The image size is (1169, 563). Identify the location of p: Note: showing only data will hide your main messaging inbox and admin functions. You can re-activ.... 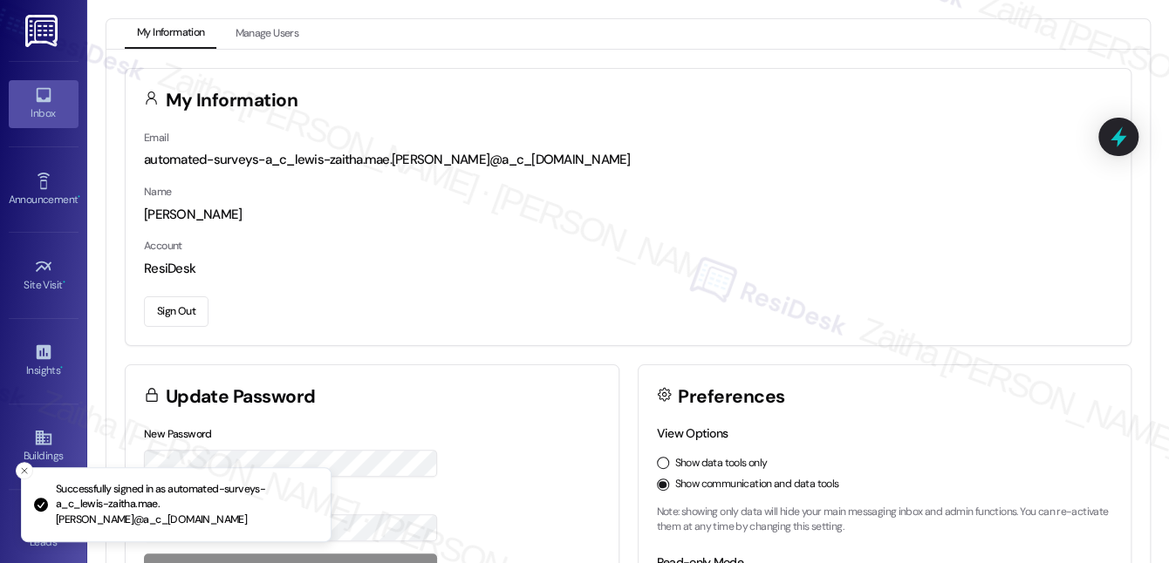
(884, 520).